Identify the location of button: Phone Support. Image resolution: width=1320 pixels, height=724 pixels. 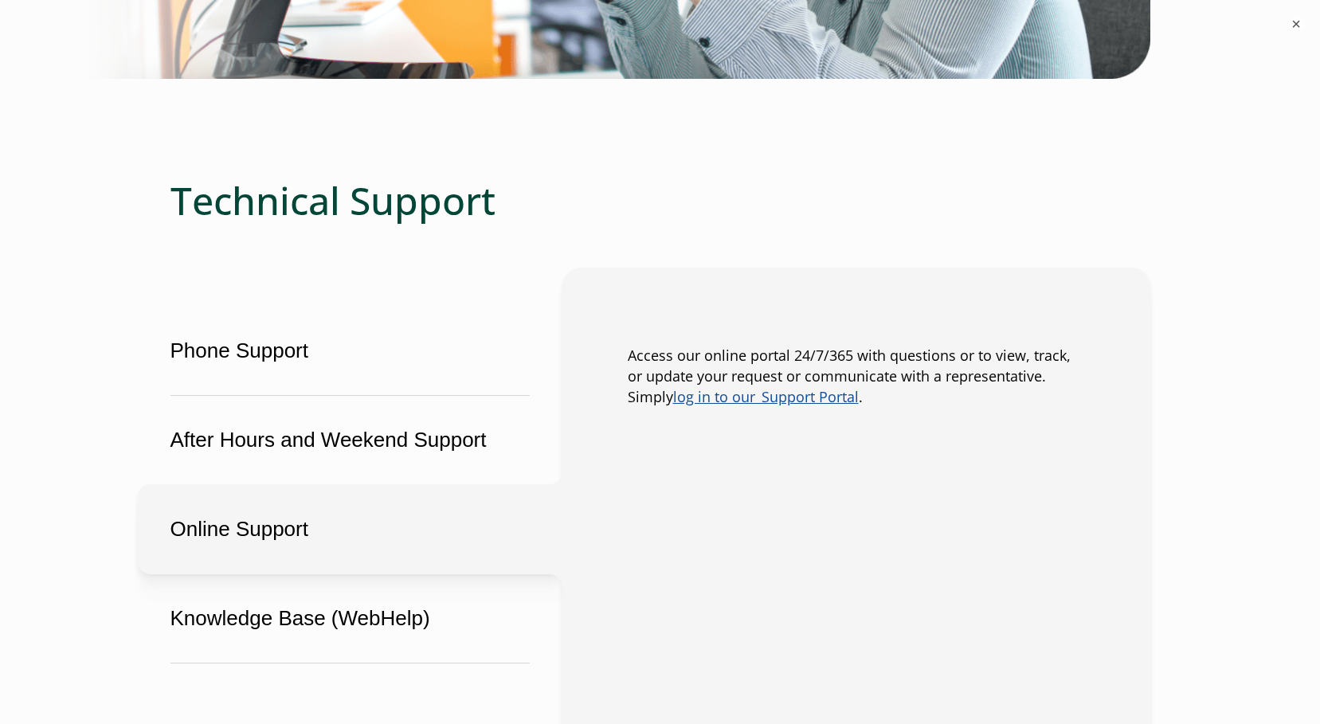
(350, 351).